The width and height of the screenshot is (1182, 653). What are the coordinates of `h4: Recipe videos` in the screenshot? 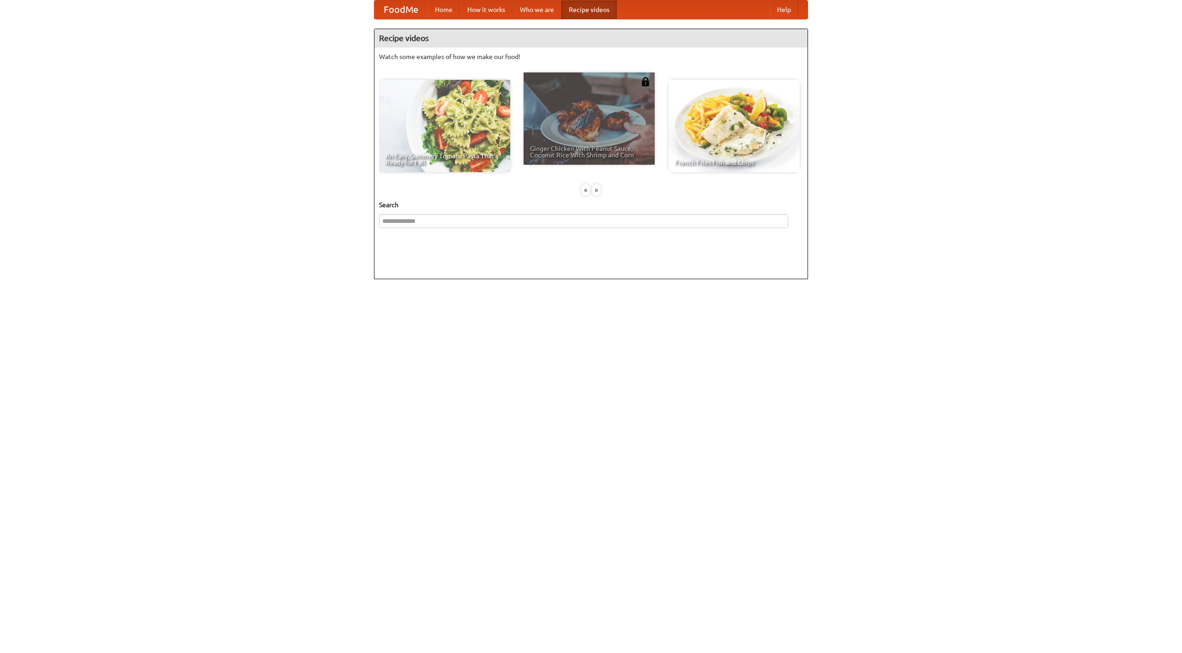 It's located at (591, 38).